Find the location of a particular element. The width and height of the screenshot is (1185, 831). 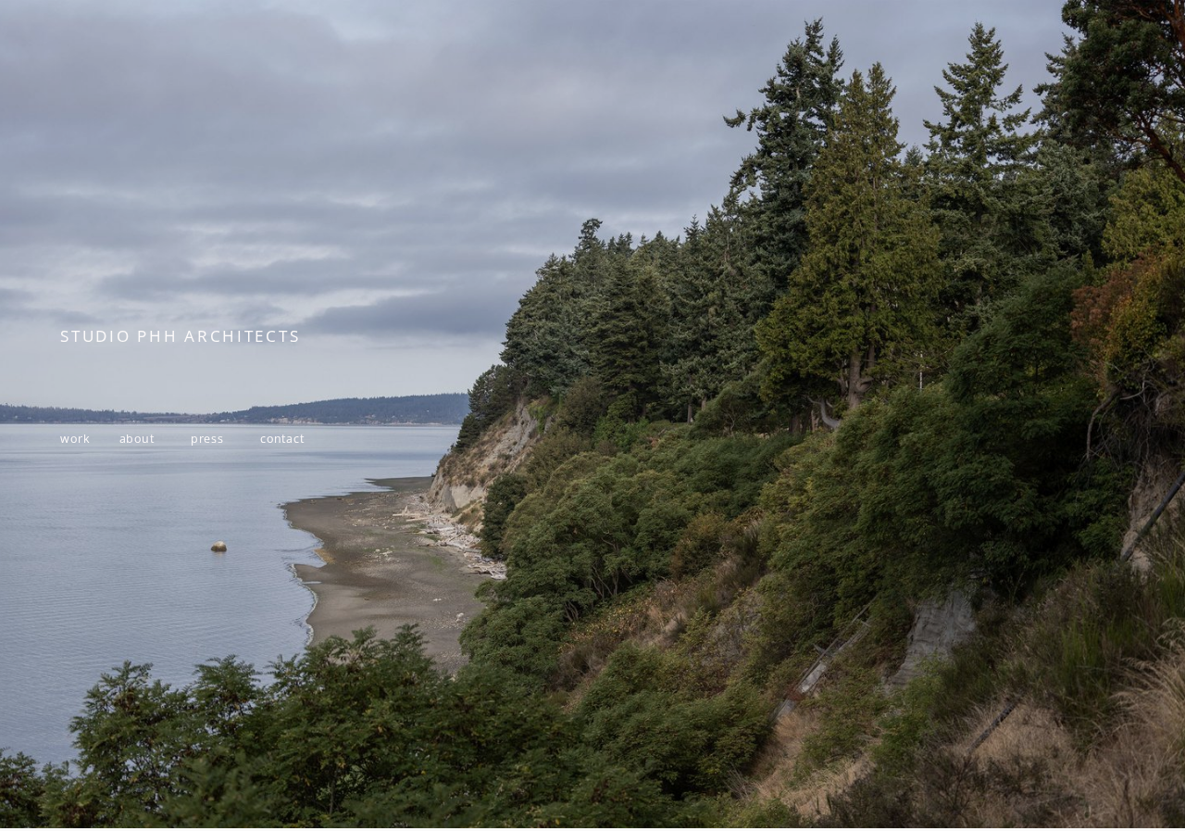

a: about is located at coordinates (137, 438).